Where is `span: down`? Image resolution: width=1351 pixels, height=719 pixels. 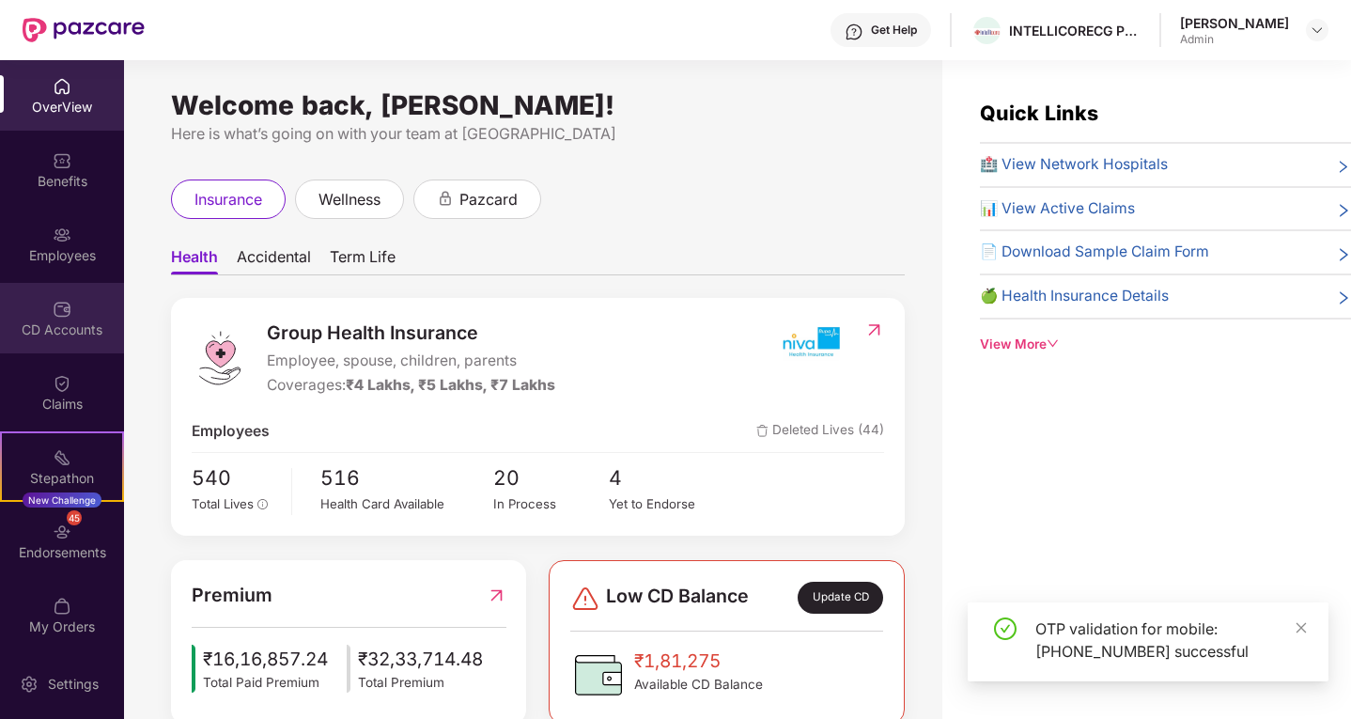
span: down is located at coordinates (1053, 344).